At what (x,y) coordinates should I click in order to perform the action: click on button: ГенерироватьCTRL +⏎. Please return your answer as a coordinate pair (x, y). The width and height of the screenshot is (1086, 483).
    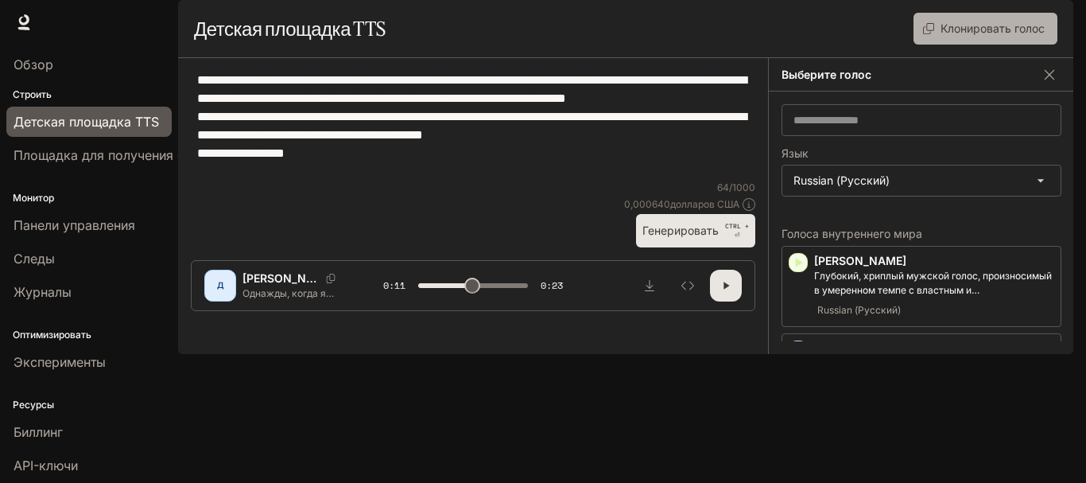
    Looking at the image, I should click on (696, 230).